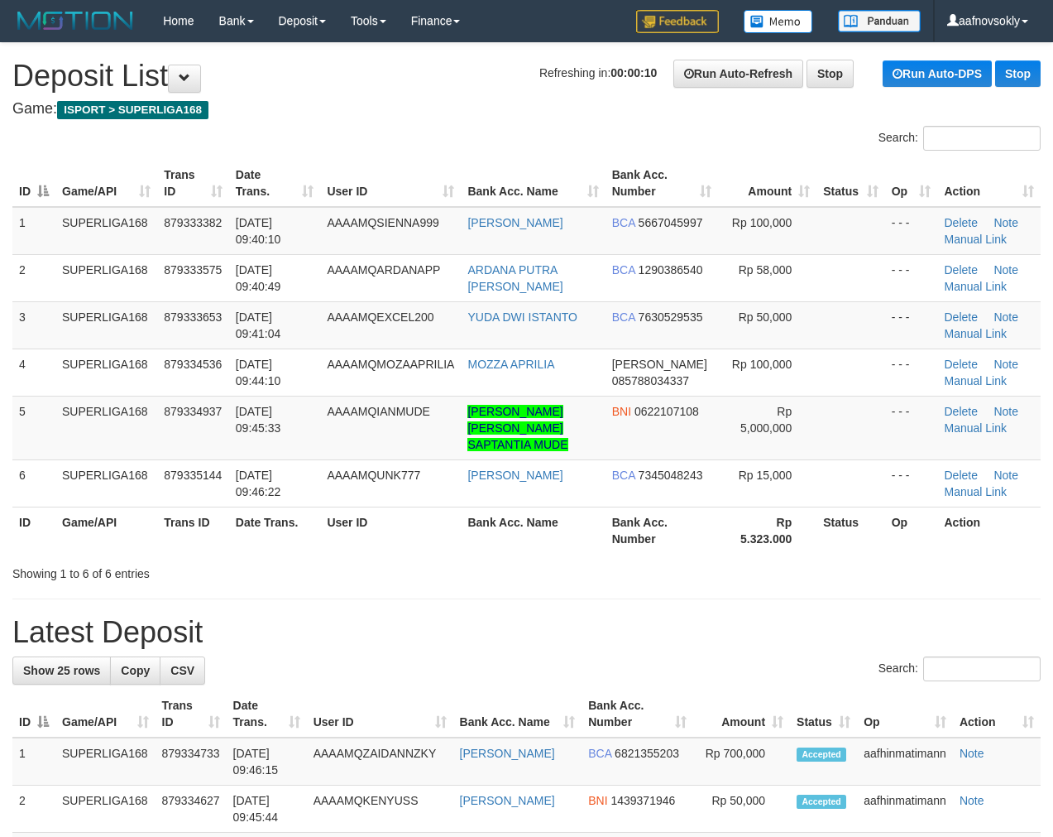 This screenshot has width=1053, height=837. I want to click on span: AAAAMQMOZAAPRILIA, so click(391, 364).